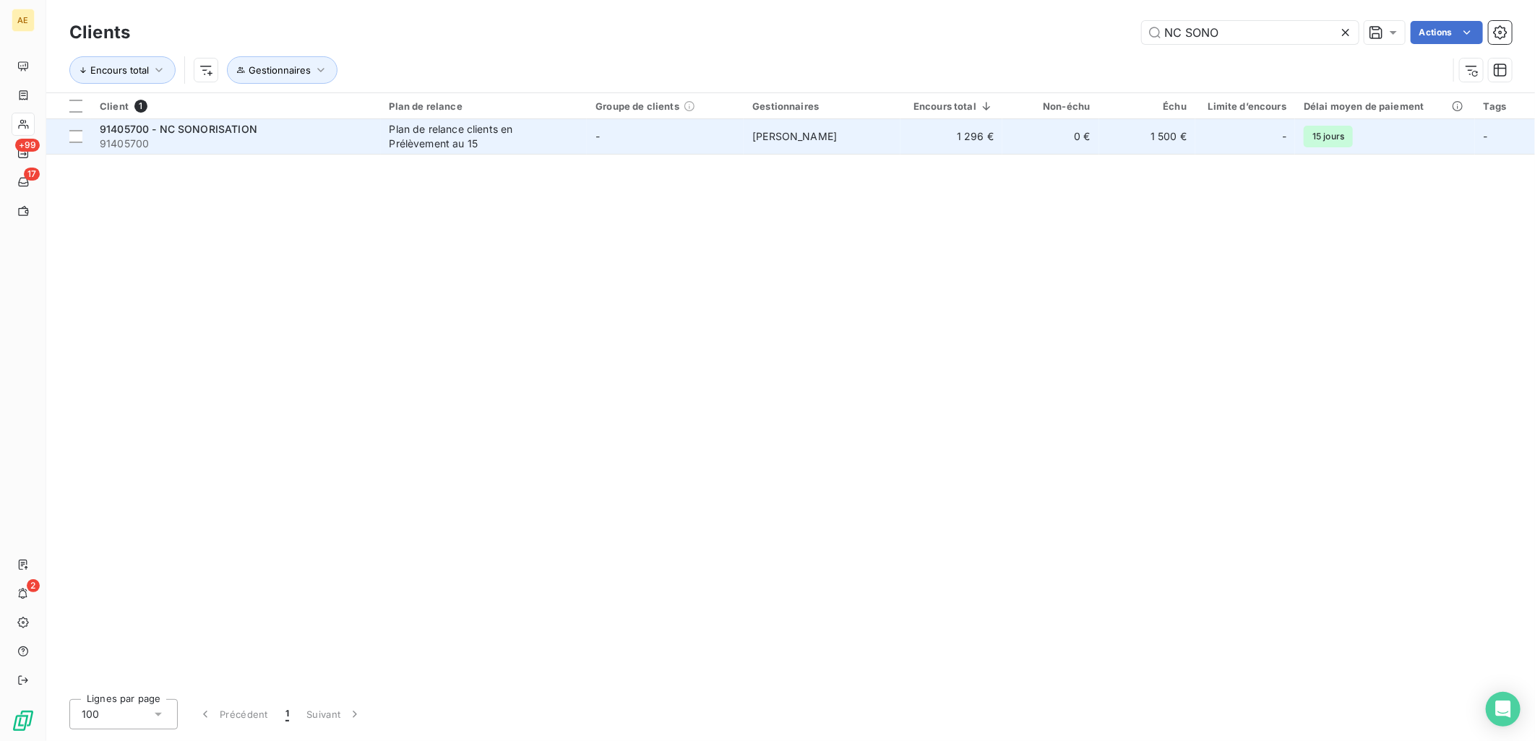 The width and height of the screenshot is (1535, 741). I want to click on button: Précédent, so click(233, 715).